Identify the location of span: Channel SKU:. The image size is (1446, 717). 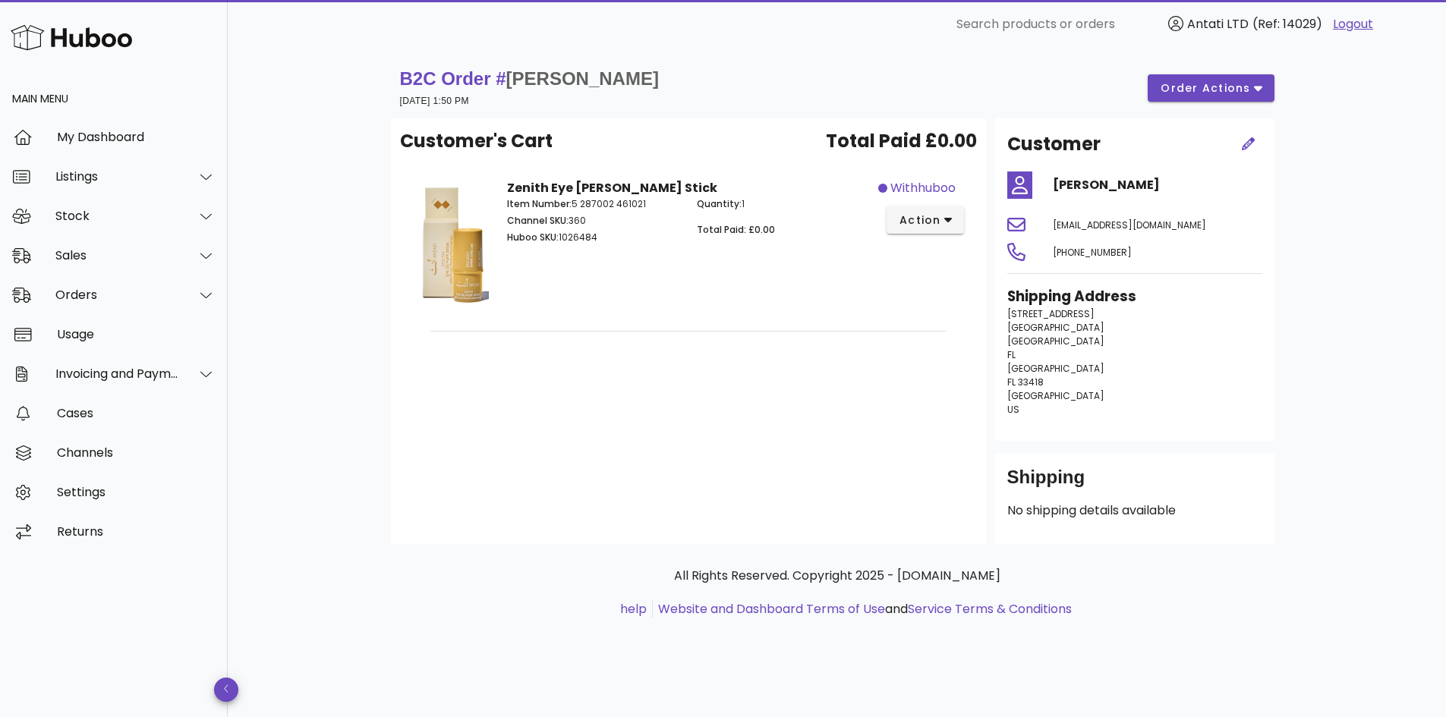
(537, 220).